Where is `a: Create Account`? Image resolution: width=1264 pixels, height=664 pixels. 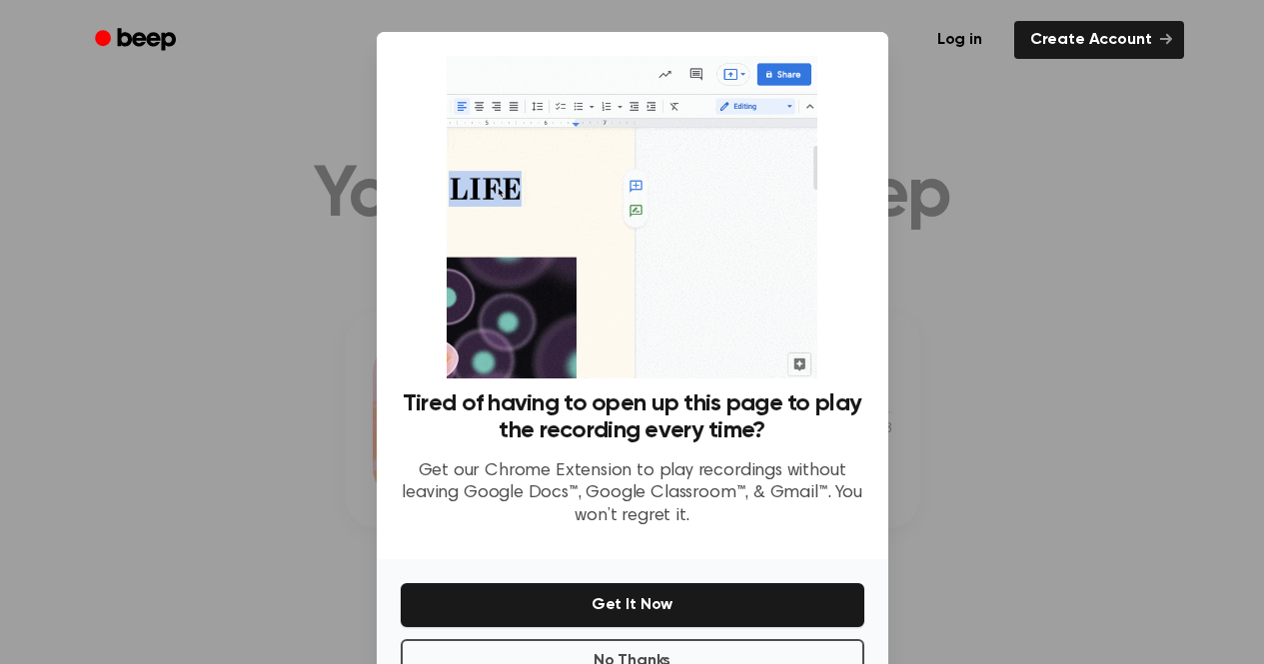 a: Create Account is located at coordinates (1099, 40).